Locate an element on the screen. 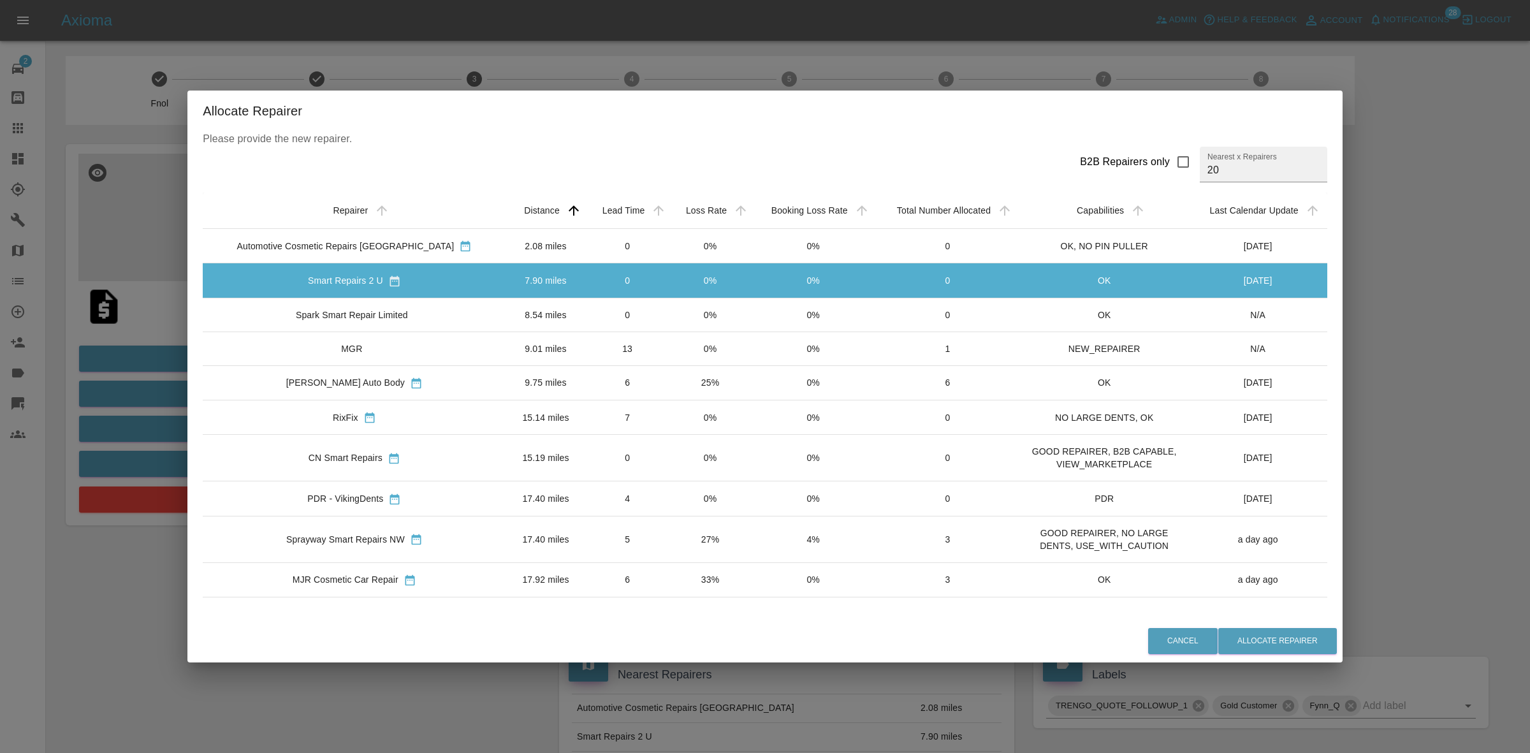 The width and height of the screenshot is (1530, 753). td: 9.75 miles is located at coordinates (546, 382).